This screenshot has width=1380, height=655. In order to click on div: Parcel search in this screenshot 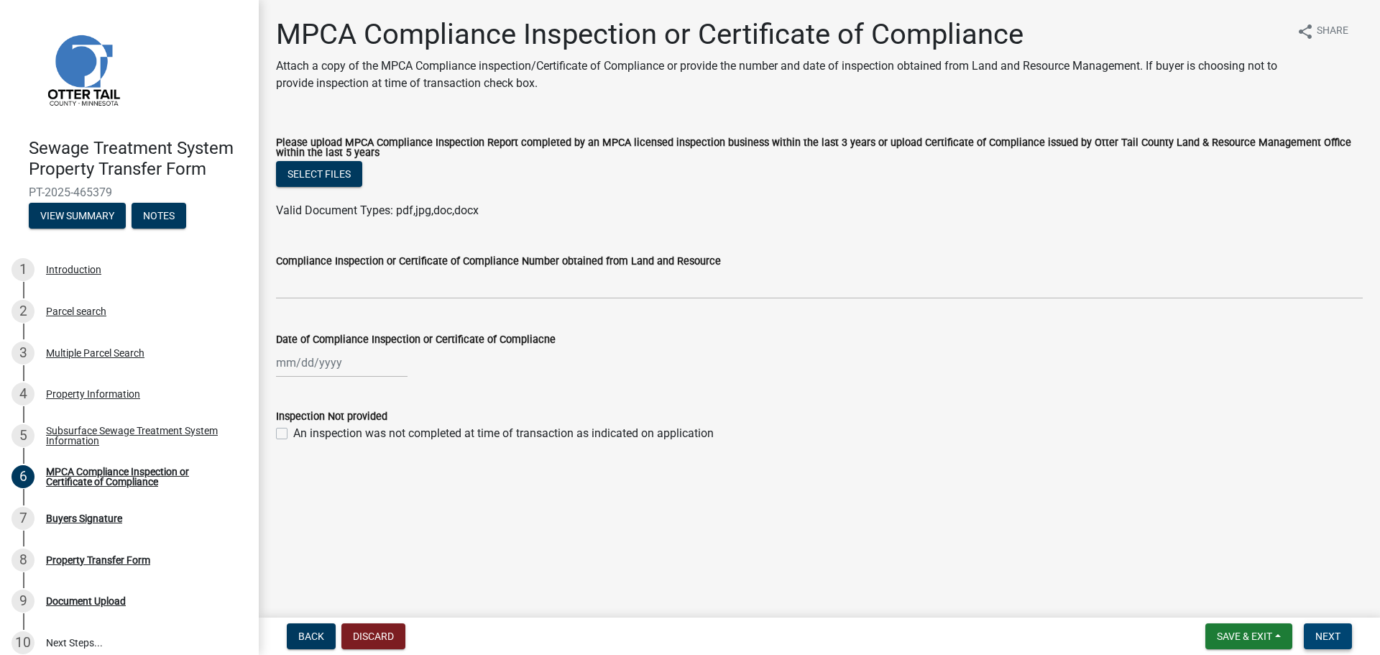, I will do `click(76, 311)`.